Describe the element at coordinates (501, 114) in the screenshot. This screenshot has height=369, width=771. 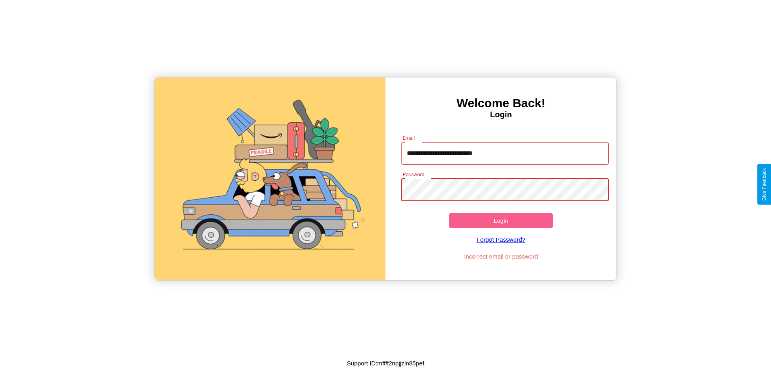
I see `h4: Login` at that location.